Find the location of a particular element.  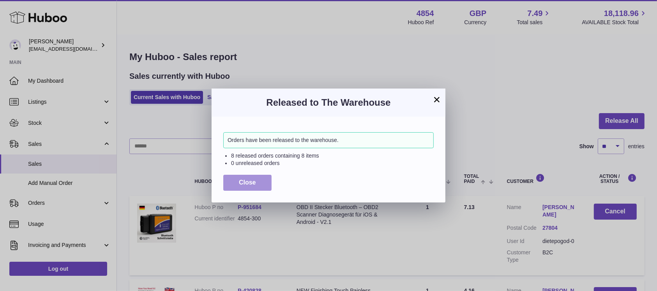

li: 8 released orders containing 8 items is located at coordinates (332, 155).